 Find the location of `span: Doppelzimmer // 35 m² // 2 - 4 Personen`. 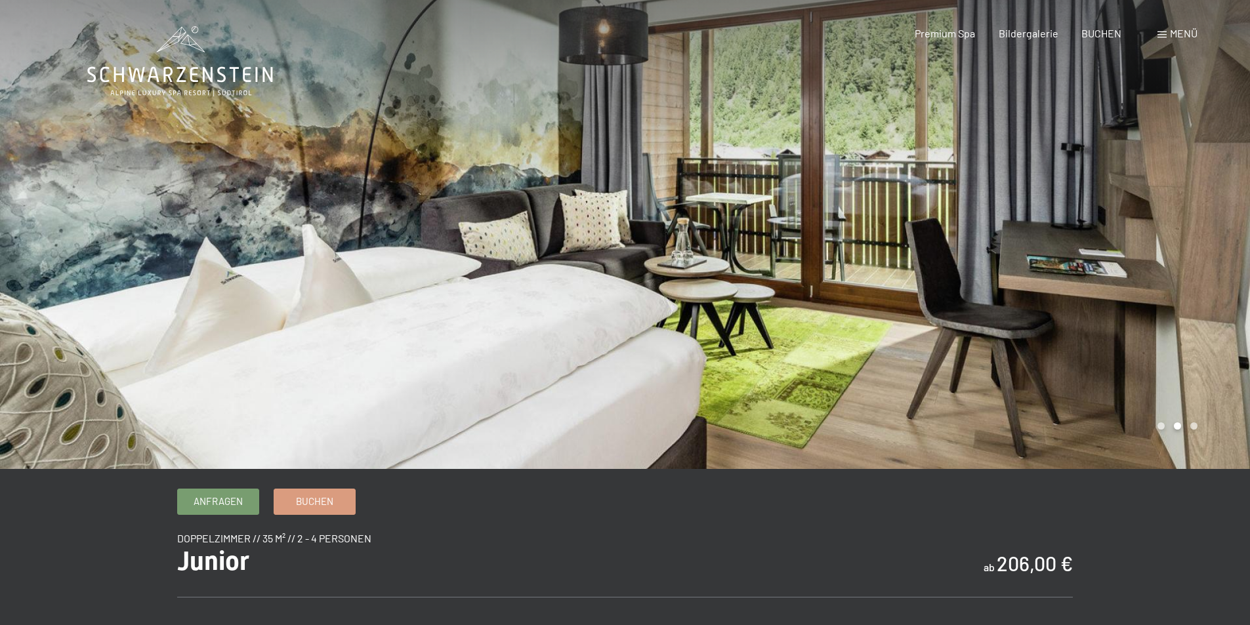

span: Doppelzimmer // 35 m² // 2 - 4 Personen is located at coordinates (274, 538).